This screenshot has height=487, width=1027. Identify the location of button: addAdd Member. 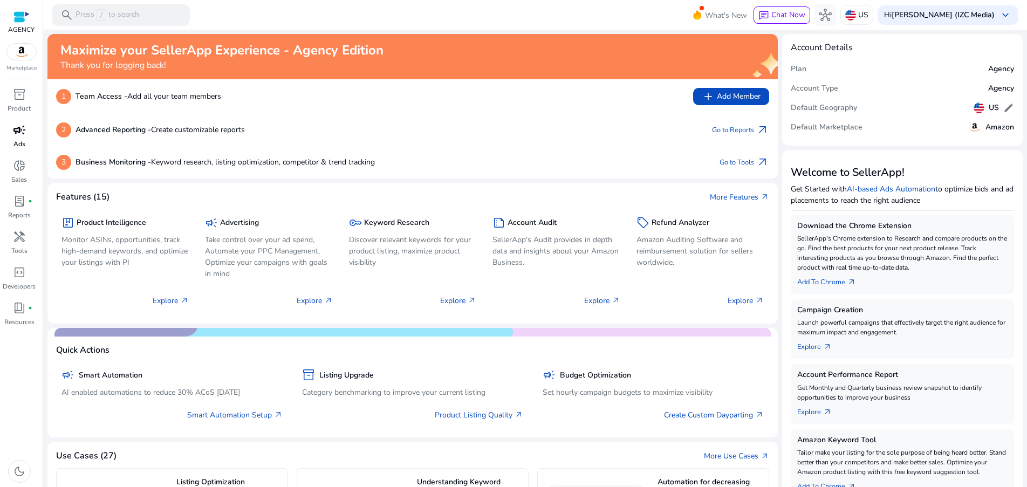
(731, 97).